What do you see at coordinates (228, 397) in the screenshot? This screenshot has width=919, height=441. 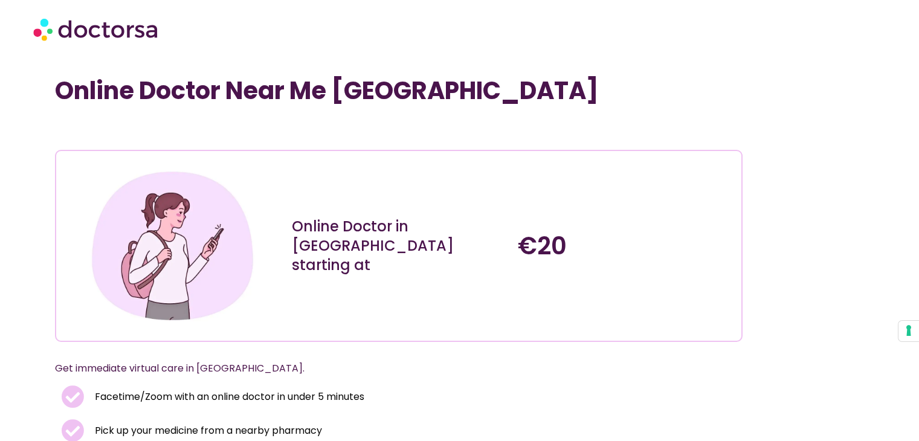 I see `span: Facetime/Zoom with an online doctor in under 5 minutes` at bounding box center [228, 397].